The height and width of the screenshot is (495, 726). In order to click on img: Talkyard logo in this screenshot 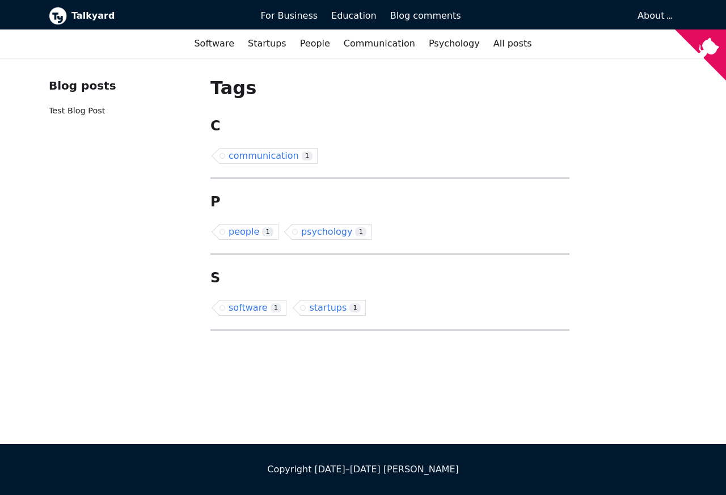, I will do `click(58, 16)`.